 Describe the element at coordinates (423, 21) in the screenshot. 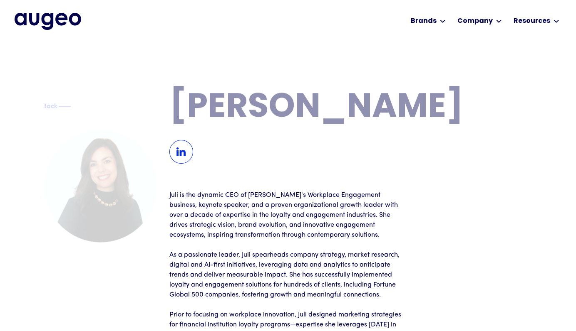

I see `div: Brands` at that location.